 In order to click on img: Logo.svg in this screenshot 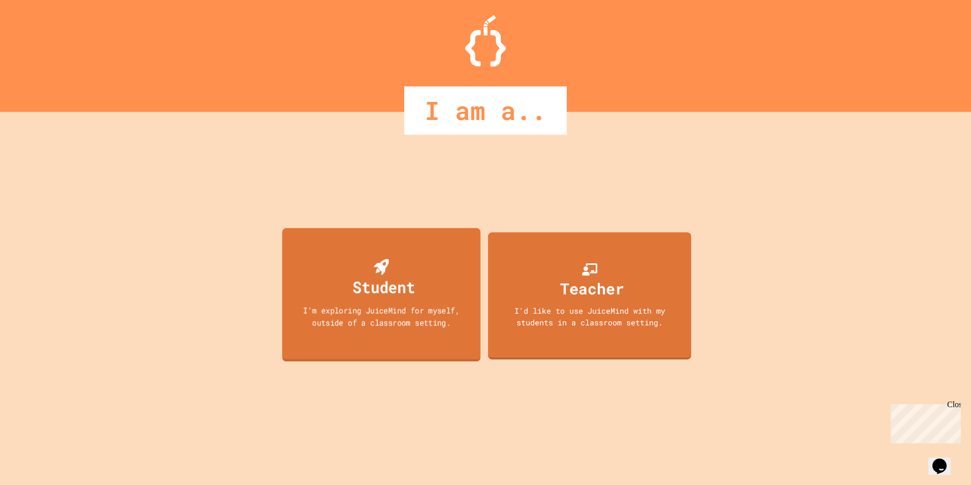, I will do `click(486, 41)`.